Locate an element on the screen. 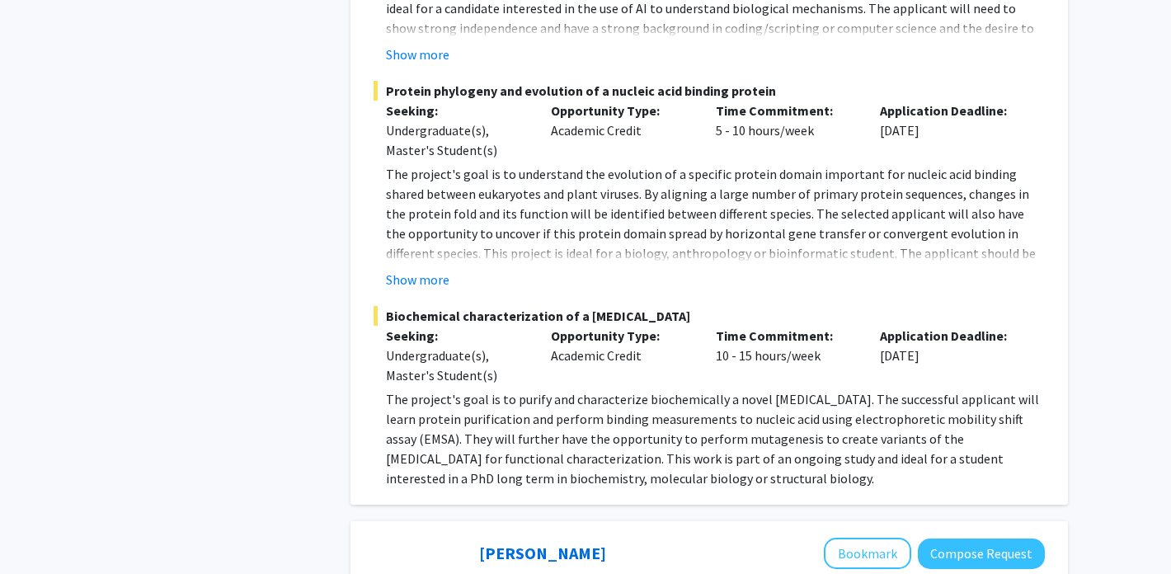 The width and height of the screenshot is (1171, 574). button: Compose Request to Melvin Ayogu is located at coordinates (981, 553).